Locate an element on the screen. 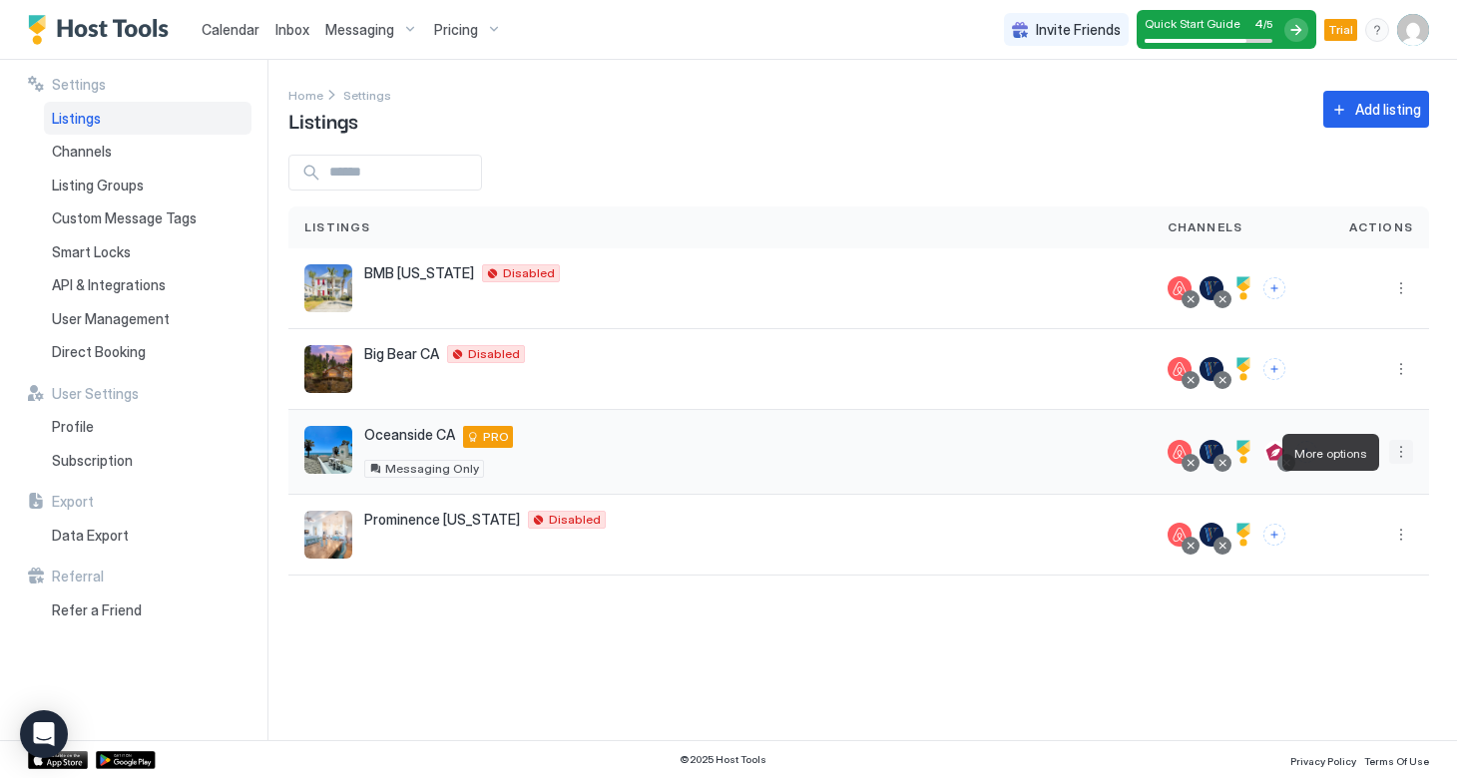 This screenshot has width=1457, height=778. a: Calendar is located at coordinates (230, 29).